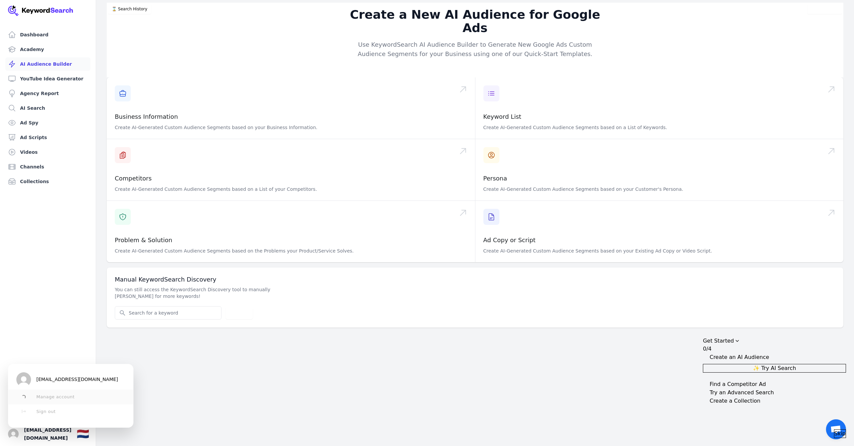  I want to click on img: Your Company, so click(41, 11).